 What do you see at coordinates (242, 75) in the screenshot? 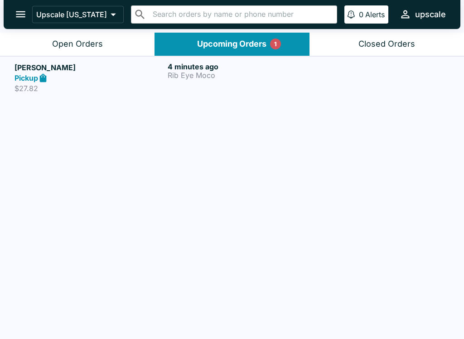
I see `p: Rib Eye Moco` at bounding box center [242, 75].